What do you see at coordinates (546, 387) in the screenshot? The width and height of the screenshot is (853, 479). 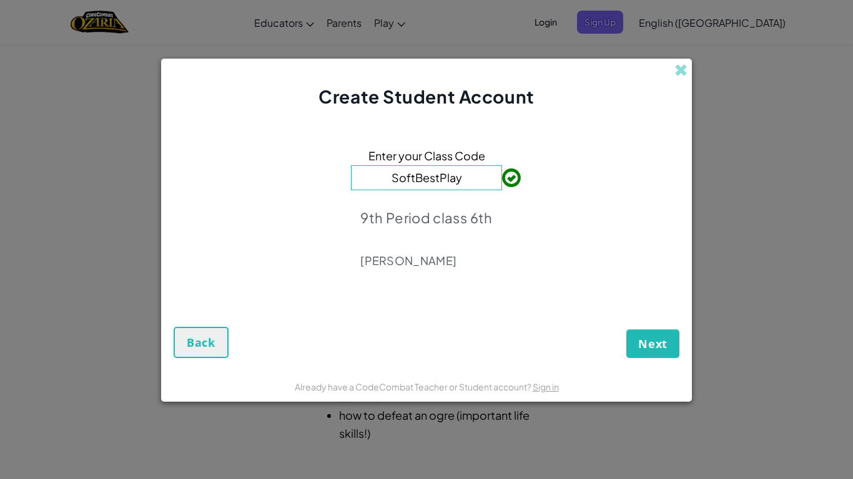 I see `a: Sign in` at bounding box center [546, 387].